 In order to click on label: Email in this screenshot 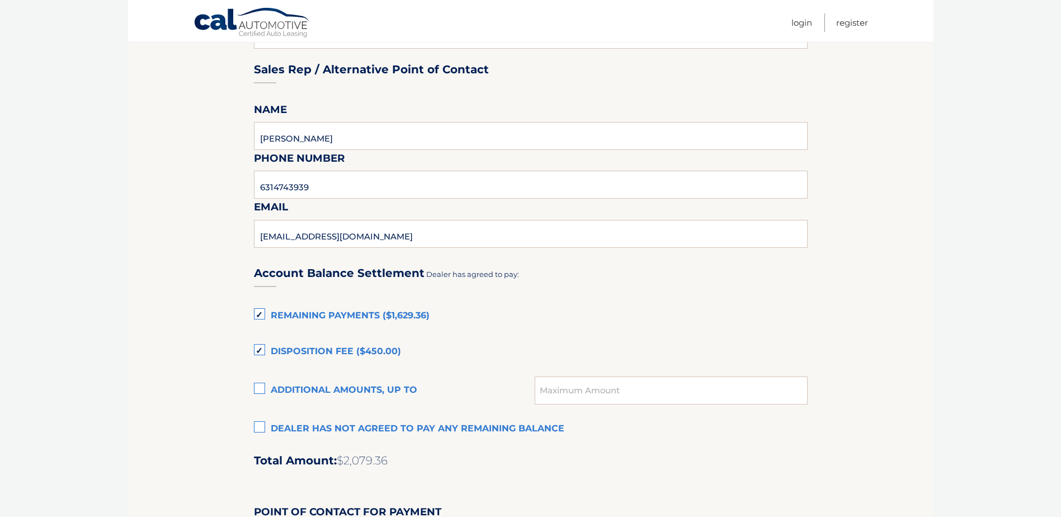, I will do `click(271, 209)`.